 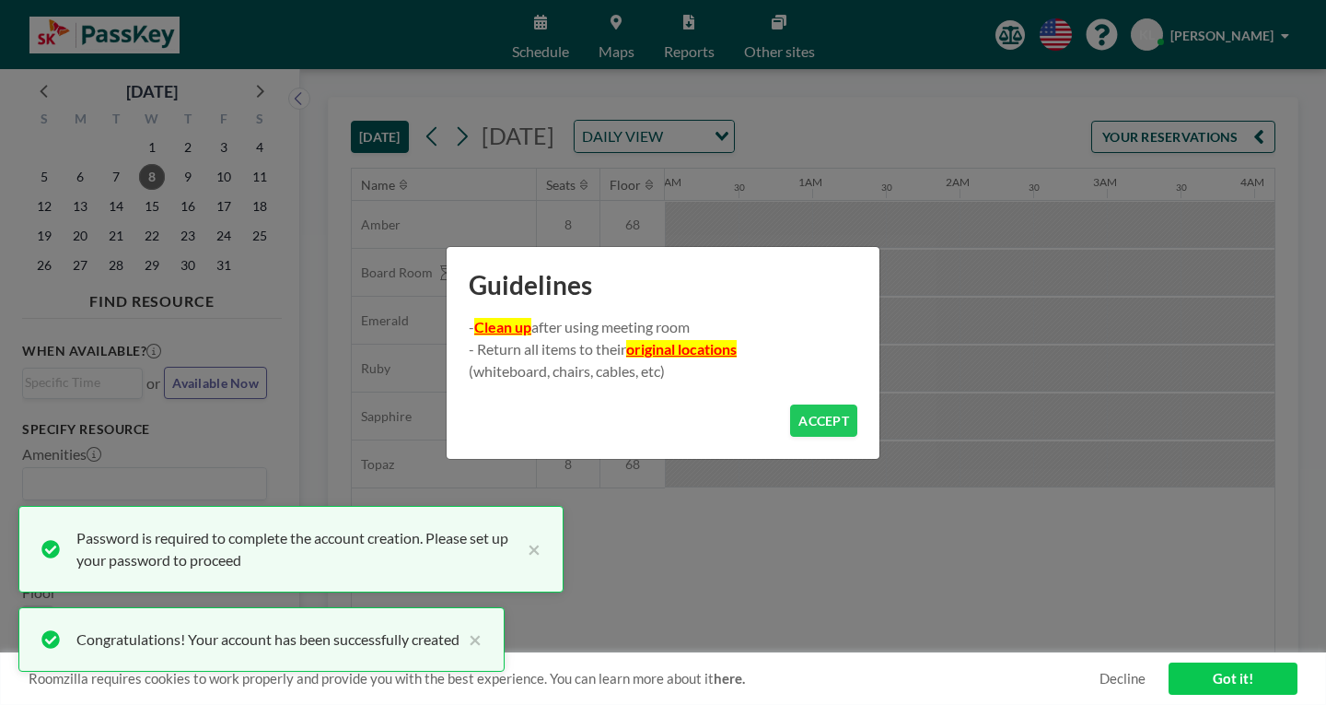 I want to click on p: ㅤ(whiteboard, chairs, cables, etc), so click(x=663, y=371).